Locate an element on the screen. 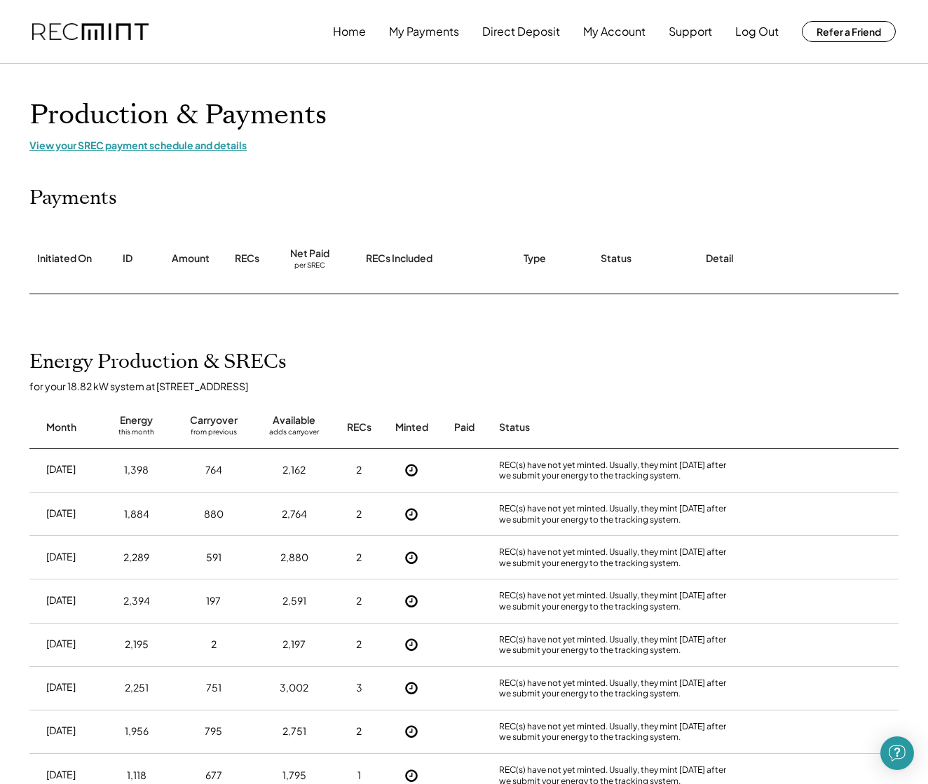  div: 1,956 is located at coordinates (137, 732).